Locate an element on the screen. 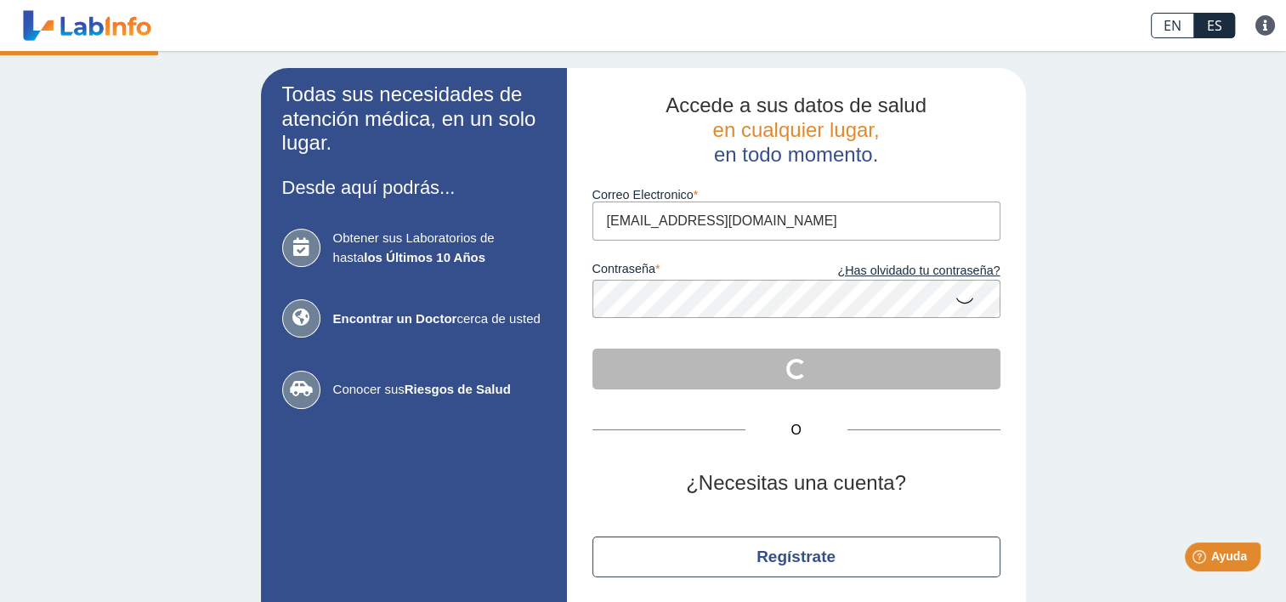  h3: Desde aquí podrás... is located at coordinates (414, 187).